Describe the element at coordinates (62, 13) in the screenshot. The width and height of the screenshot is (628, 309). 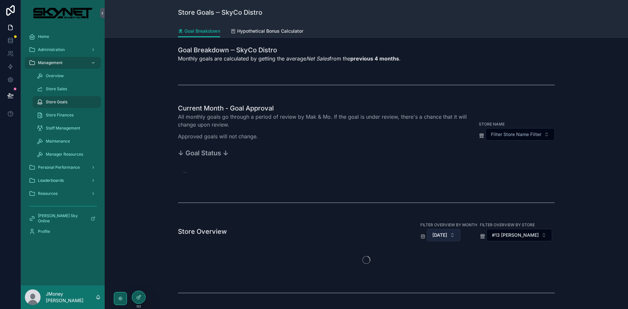
I see `img: App logo` at that location.